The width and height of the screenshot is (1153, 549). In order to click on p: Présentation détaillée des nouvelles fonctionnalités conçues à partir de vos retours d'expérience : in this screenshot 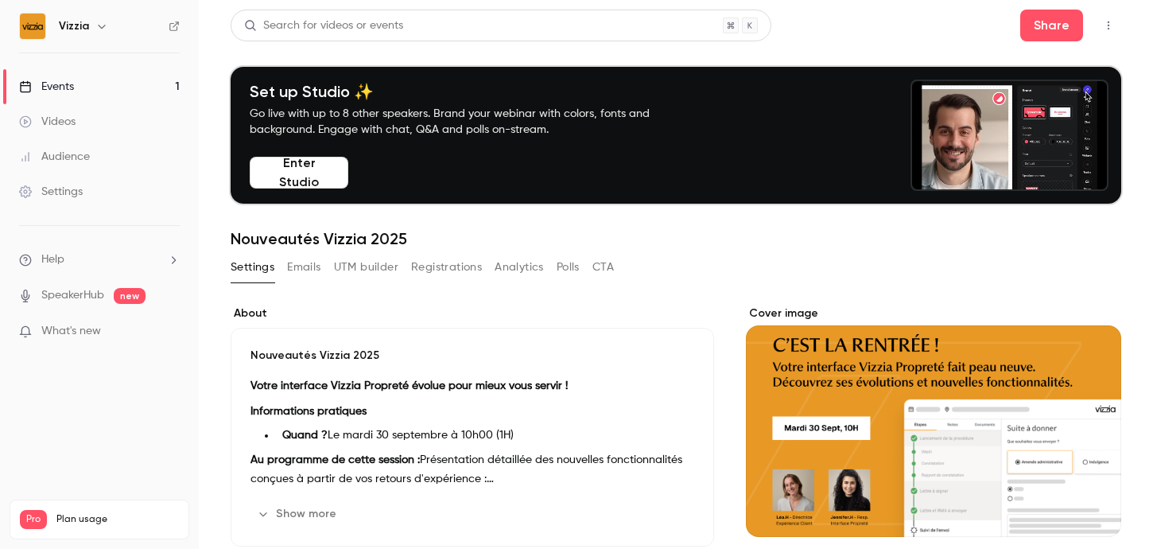, I will do `click(472, 469)`.